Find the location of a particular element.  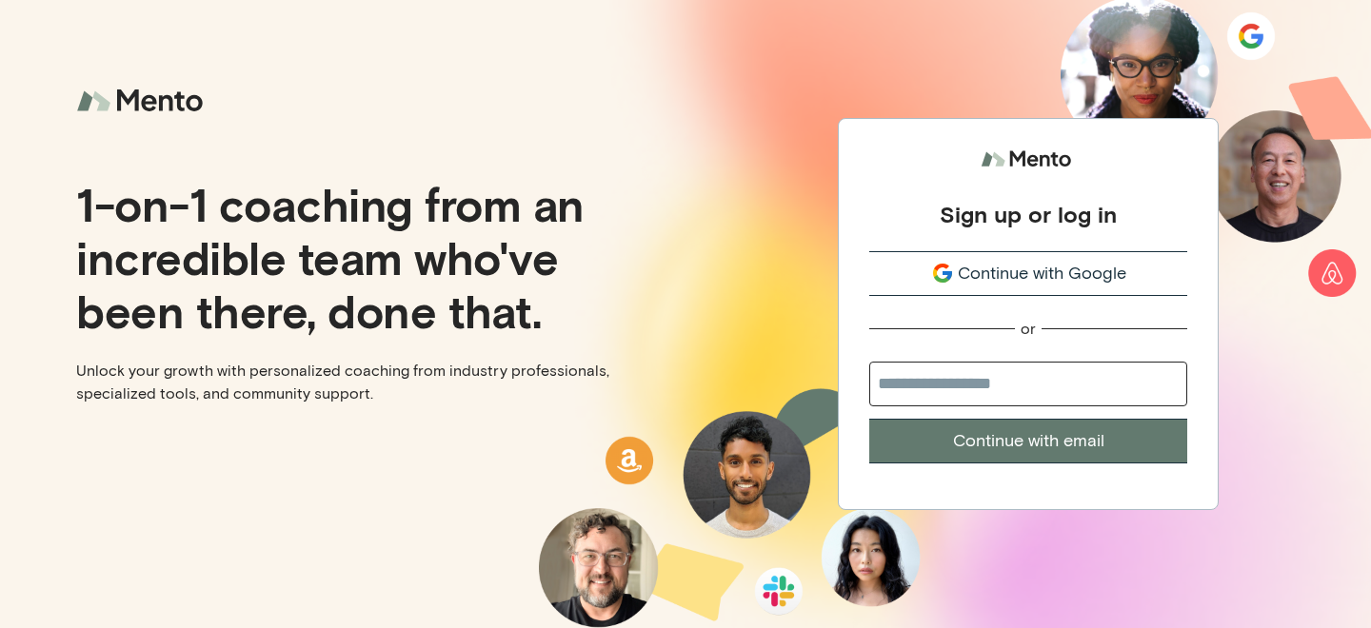

span: Continue with Google is located at coordinates (1041, 273).